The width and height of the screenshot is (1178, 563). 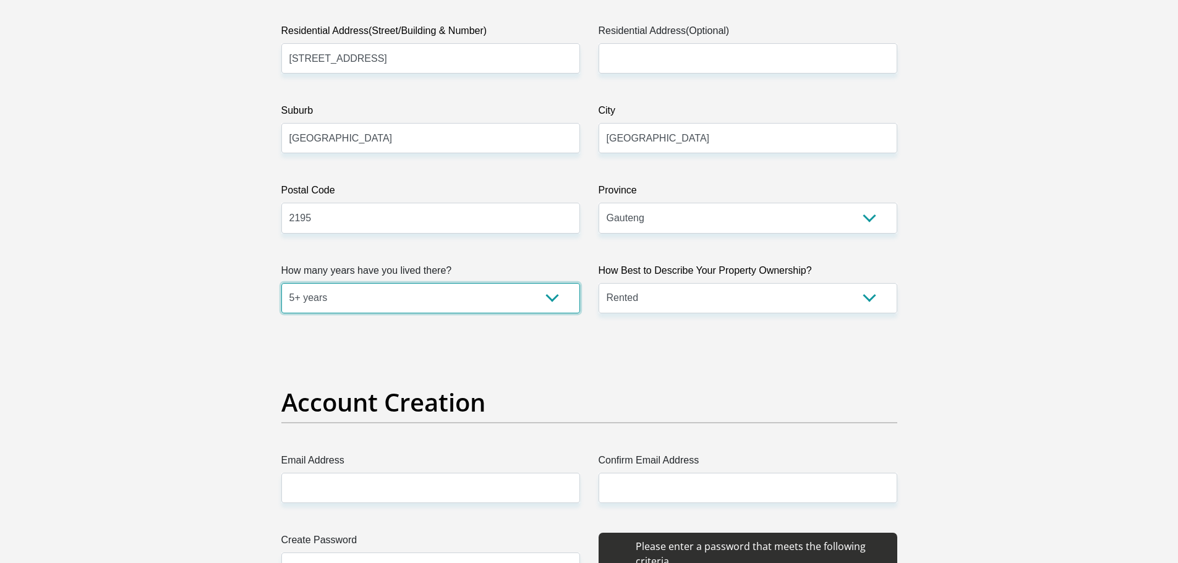 I want to click on label: Suburb, so click(x=430, y=113).